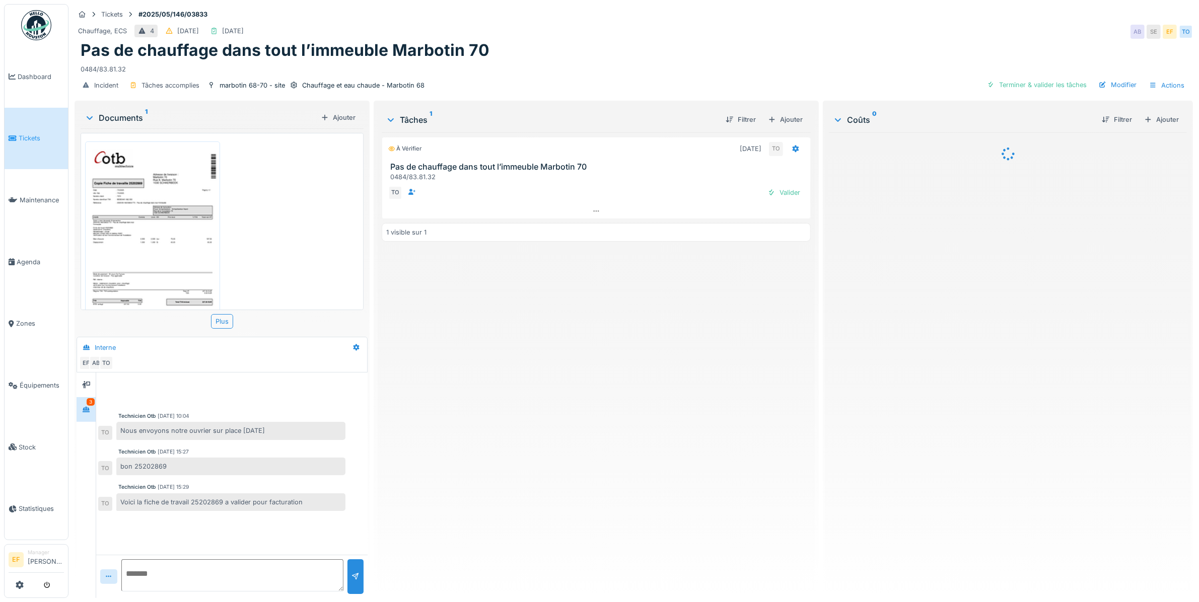  I want to click on div: marbotin 68-70 - site, so click(252, 85).